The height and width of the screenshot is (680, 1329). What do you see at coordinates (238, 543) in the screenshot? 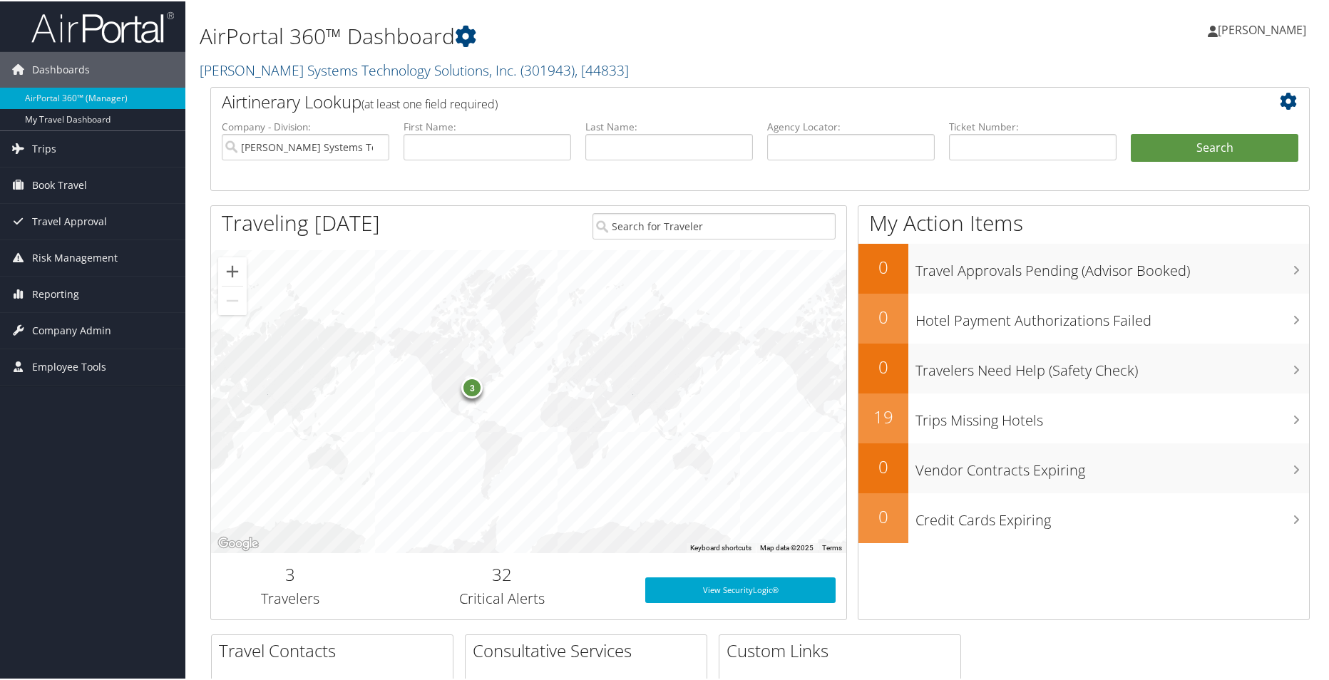
I see `img: Google` at bounding box center [238, 543].